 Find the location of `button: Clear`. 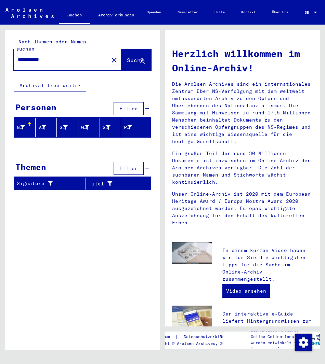

button: Clear is located at coordinates (114, 60).